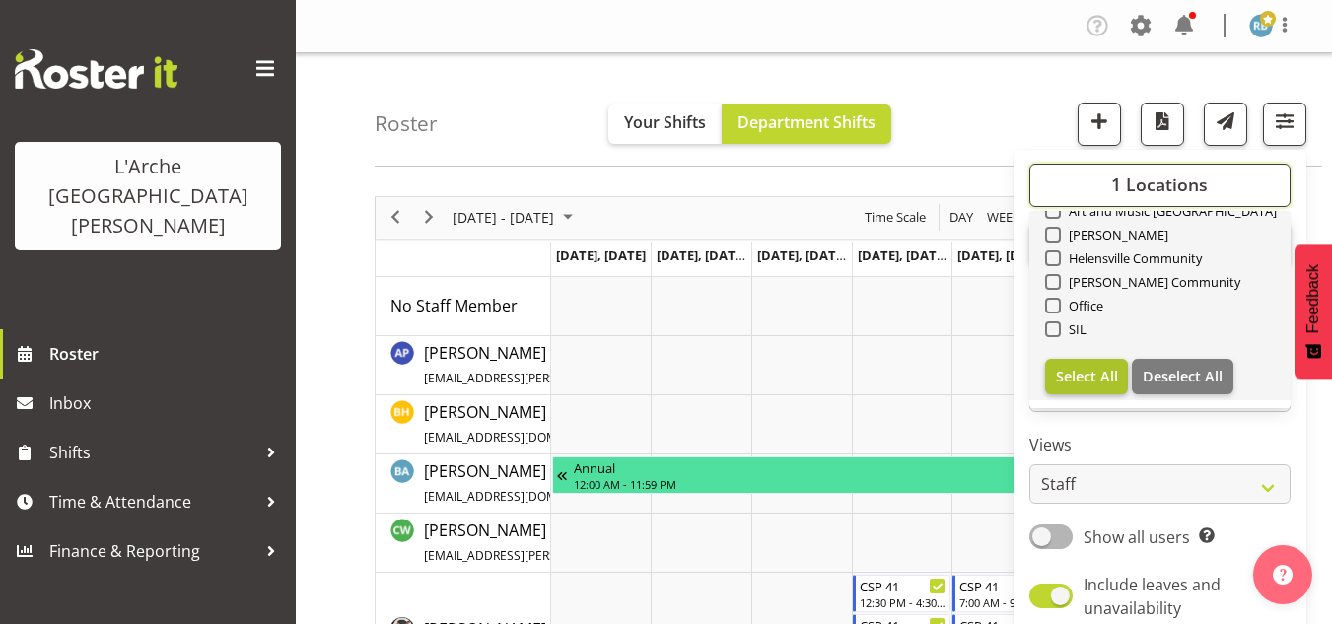 This screenshot has width=1332, height=624. I want to click on div: Cherri Waata Vale"s event - CSP 41 Begin From Friday, October 3, 2025 at 7:00:00 AM GMT+13:00 End..., so click(1001, 593).